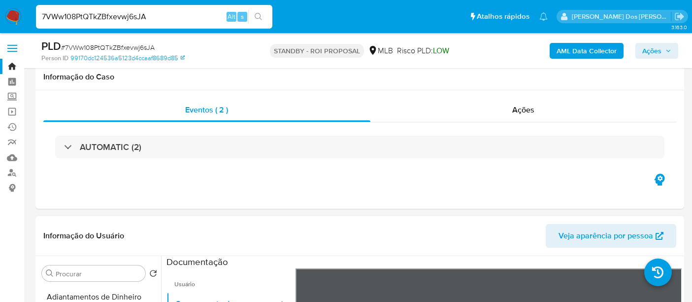  What do you see at coordinates (108, 47) in the screenshot?
I see `span: # 7VWw108PtQTkZBfxevwj6sJA` at bounding box center [108, 47].